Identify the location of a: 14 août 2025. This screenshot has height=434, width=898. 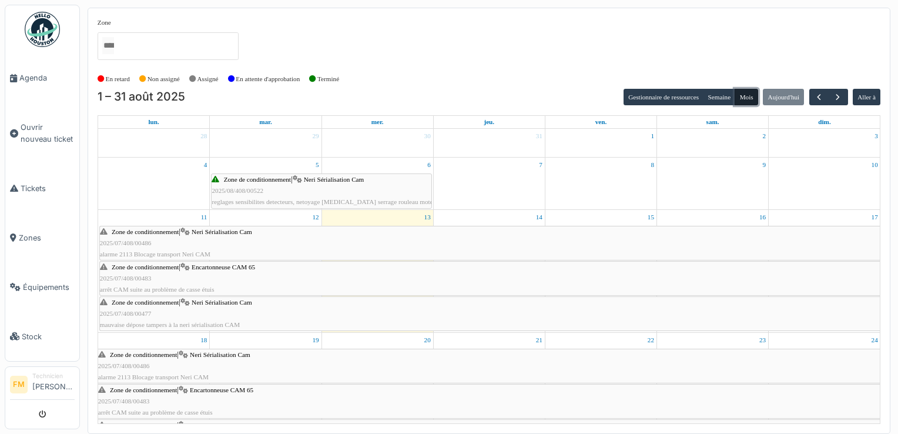
(539, 217).